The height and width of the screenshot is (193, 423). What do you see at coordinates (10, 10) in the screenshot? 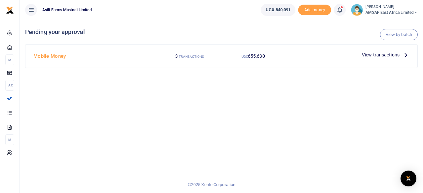
I see `img: logo-small` at bounding box center [10, 10].